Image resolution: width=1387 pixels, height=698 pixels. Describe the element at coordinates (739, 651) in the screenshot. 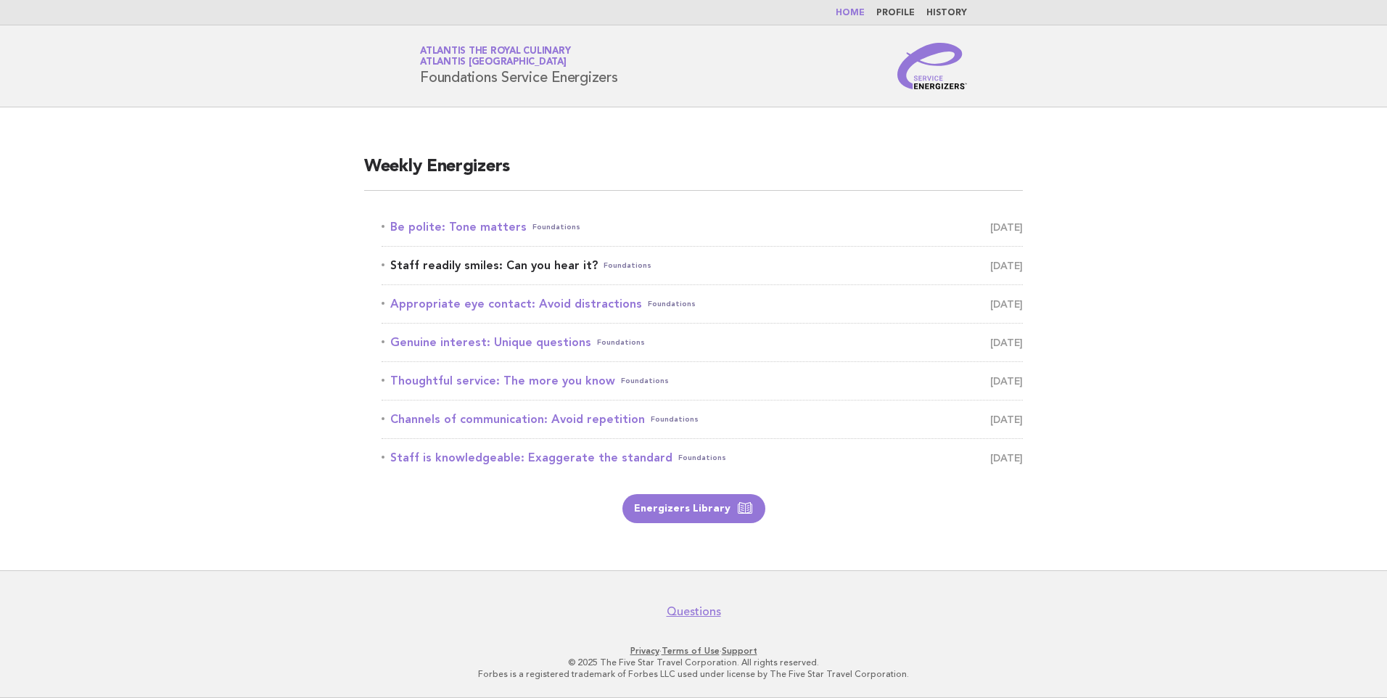

I see `a: Support` at that location.